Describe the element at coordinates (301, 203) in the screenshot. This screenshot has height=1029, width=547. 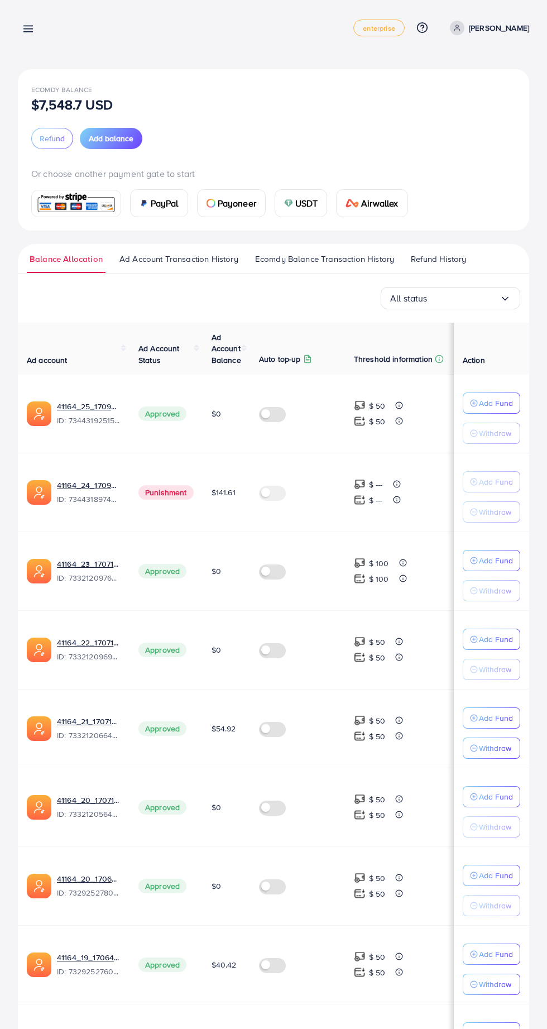
I see `a: cardUSDT` at that location.